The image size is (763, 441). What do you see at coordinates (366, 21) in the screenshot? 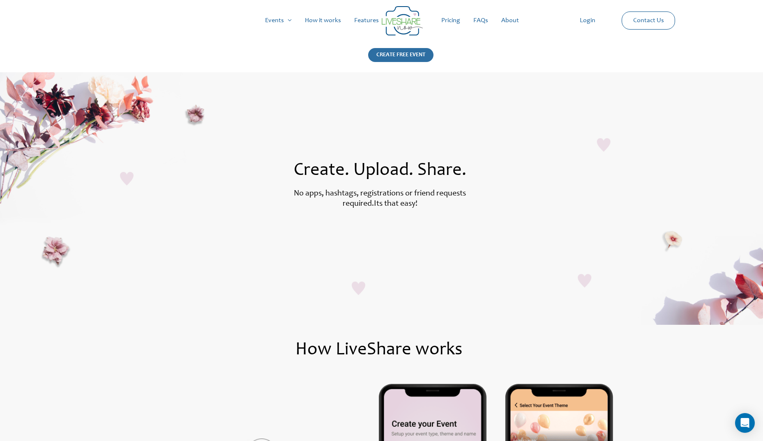
I see `a: Features` at bounding box center [366, 21].